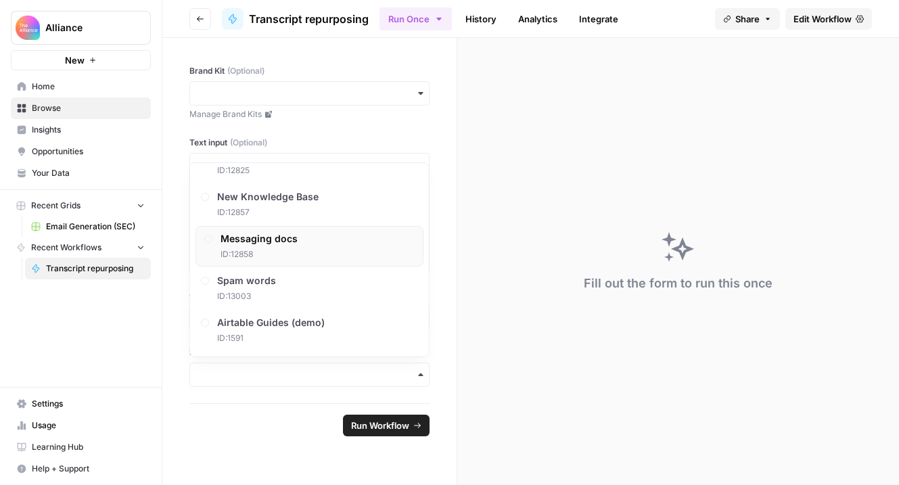 This screenshot has width=899, height=485. What do you see at coordinates (246, 296) in the screenshot?
I see `span: ID: 13003` at bounding box center [246, 296].